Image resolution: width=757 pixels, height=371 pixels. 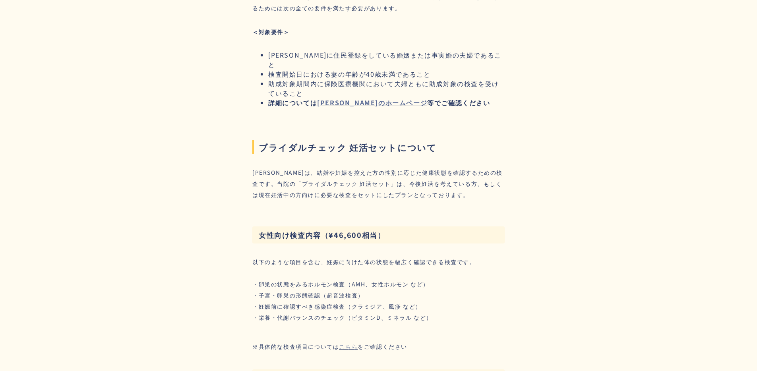 I want to click on a: こちら, so click(x=348, y=347).